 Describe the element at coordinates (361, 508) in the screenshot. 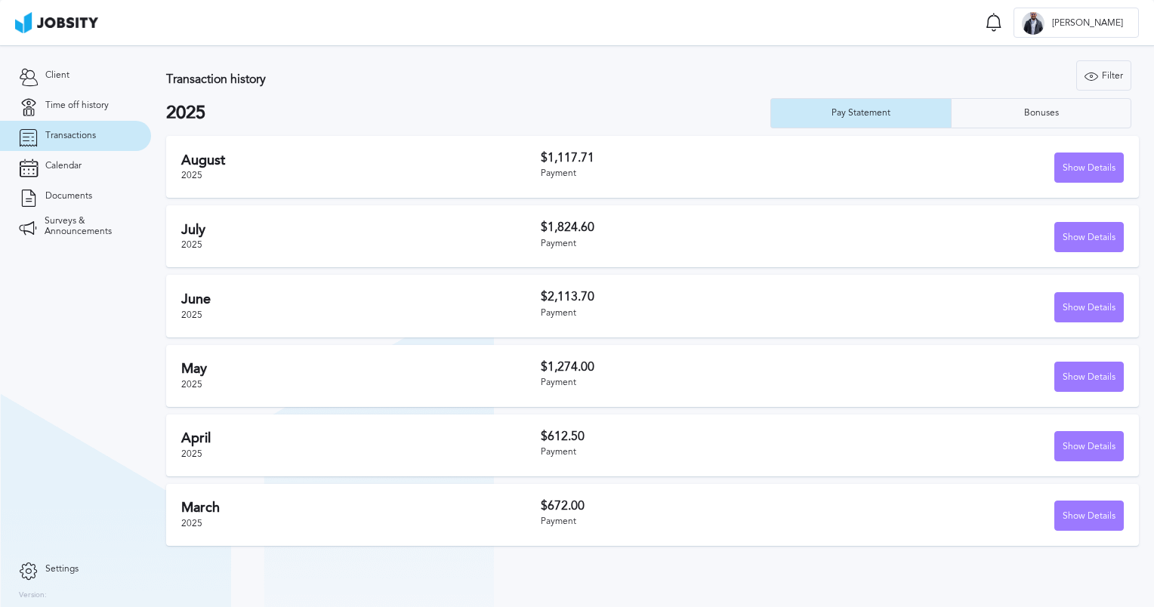

I see `h2: March` at that location.